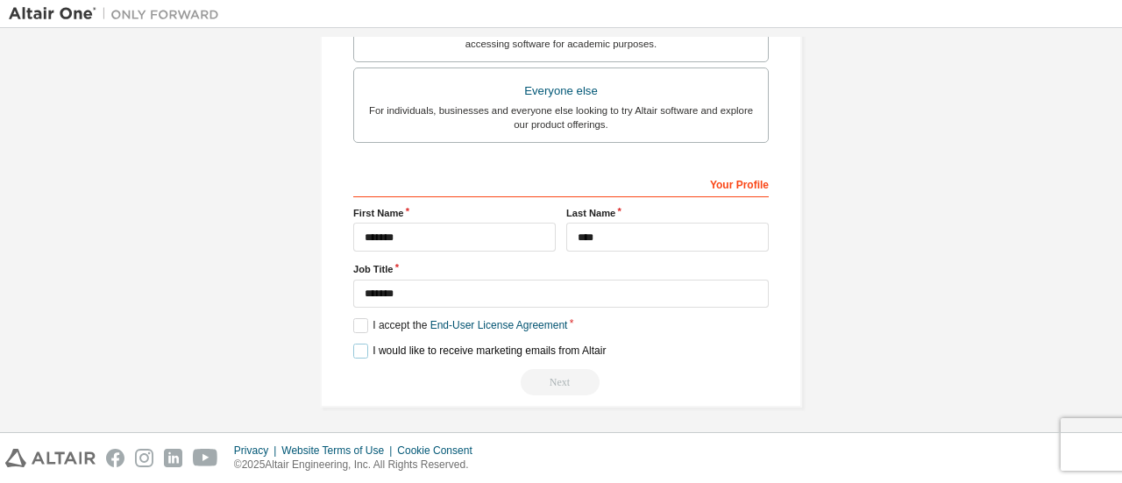 The height and width of the screenshot is (483, 1122). Describe the element at coordinates (561, 269) in the screenshot. I see `label: Job Title` at that location.